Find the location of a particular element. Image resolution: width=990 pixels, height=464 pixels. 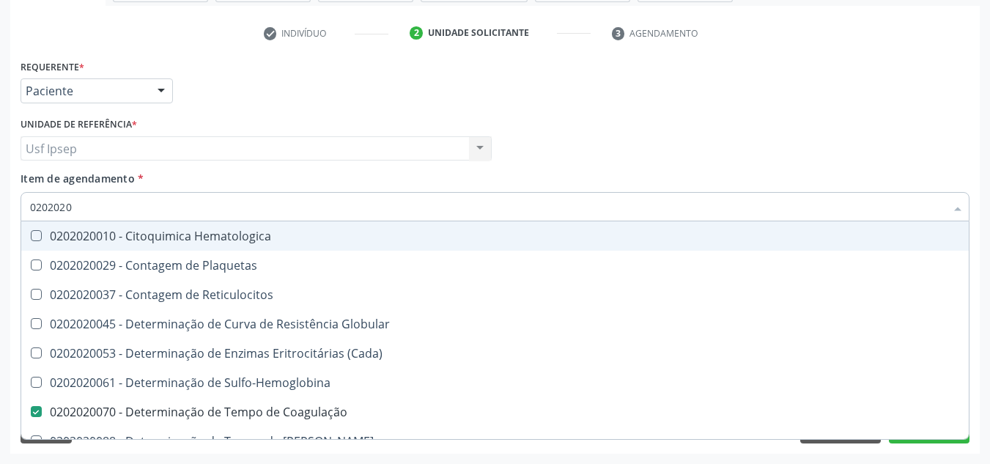

div: 0202020010 - Citoquimica Hematologica is located at coordinates (495, 236).